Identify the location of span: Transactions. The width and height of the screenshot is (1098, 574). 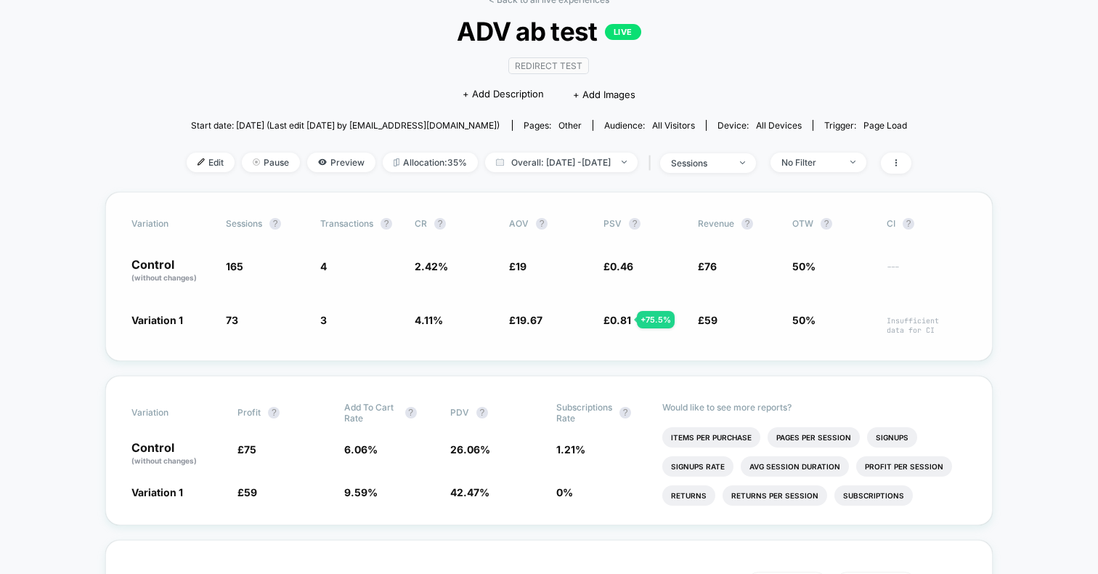
(346, 223).